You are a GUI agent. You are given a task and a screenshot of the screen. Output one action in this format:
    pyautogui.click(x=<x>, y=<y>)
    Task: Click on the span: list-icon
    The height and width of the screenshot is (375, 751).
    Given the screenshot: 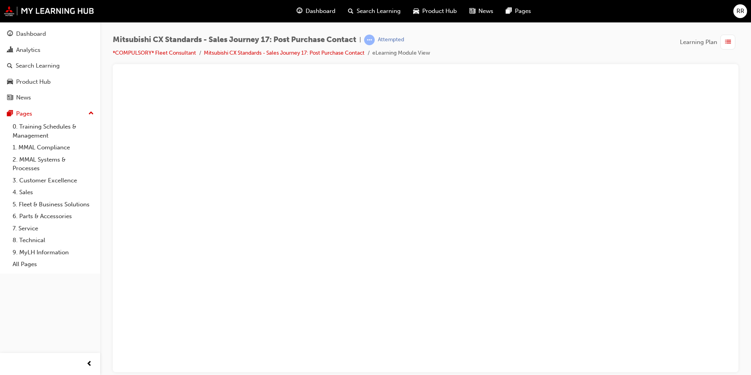 What is the action you would take?
    pyautogui.click(x=728, y=42)
    